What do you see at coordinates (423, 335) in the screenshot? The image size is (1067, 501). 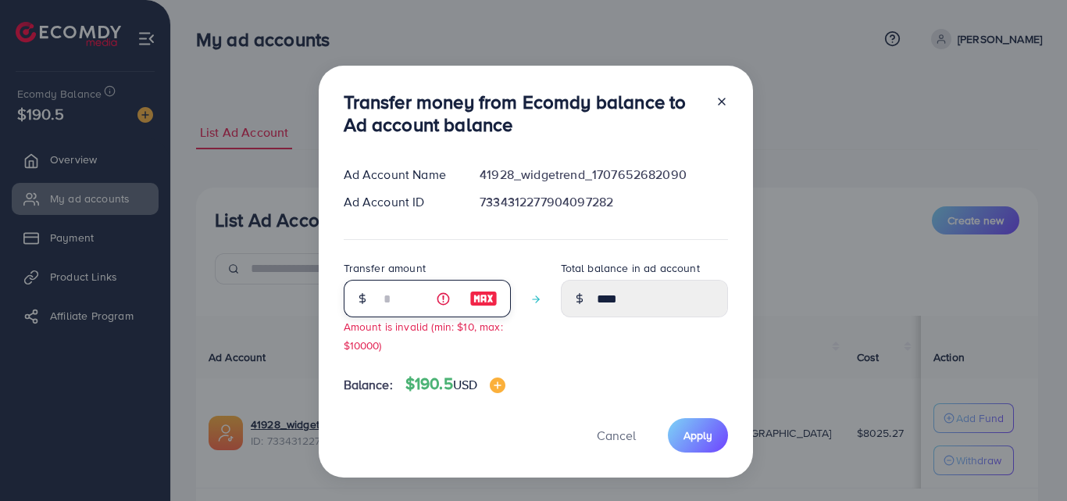 I see `small: Amount is invalid (min: $10, max: $10000)` at bounding box center [423, 335].